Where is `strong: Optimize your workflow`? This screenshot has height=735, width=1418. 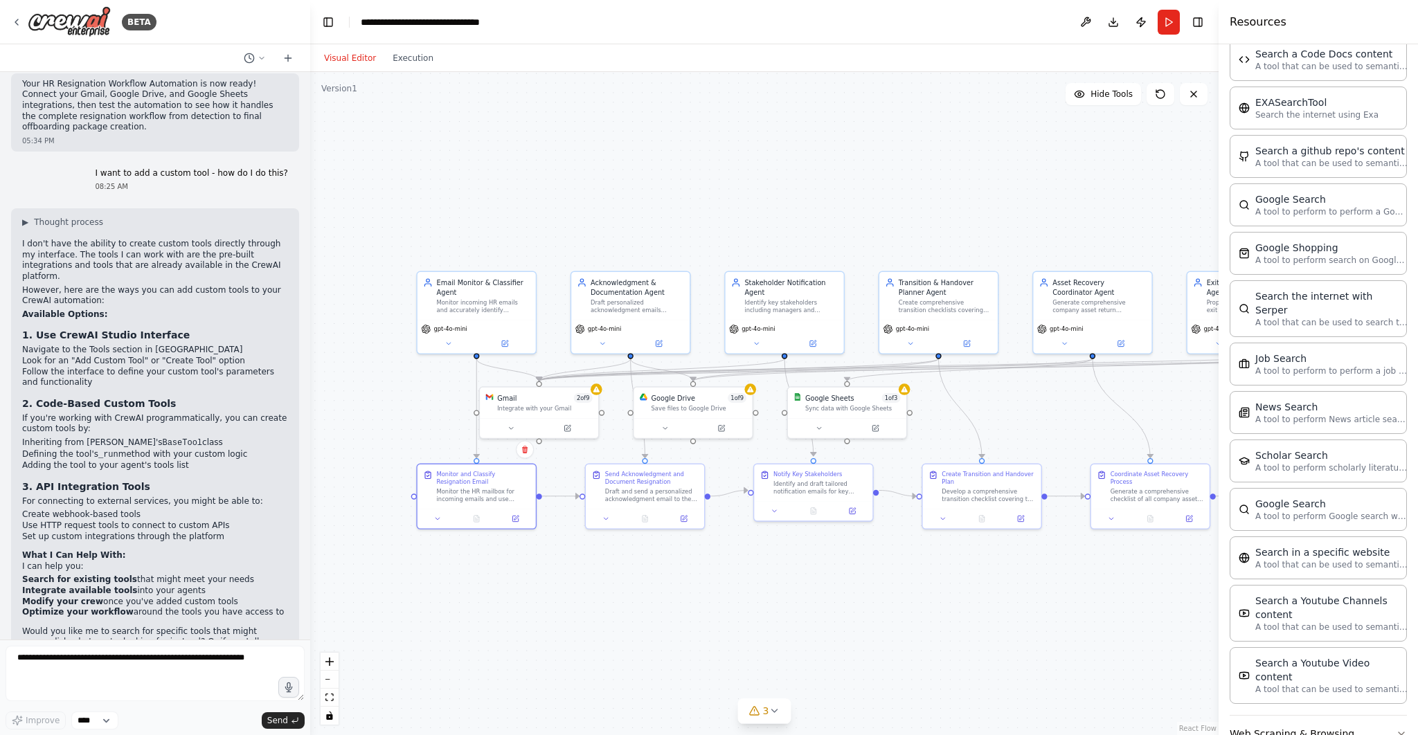 strong: Optimize your workflow is located at coordinates (78, 612).